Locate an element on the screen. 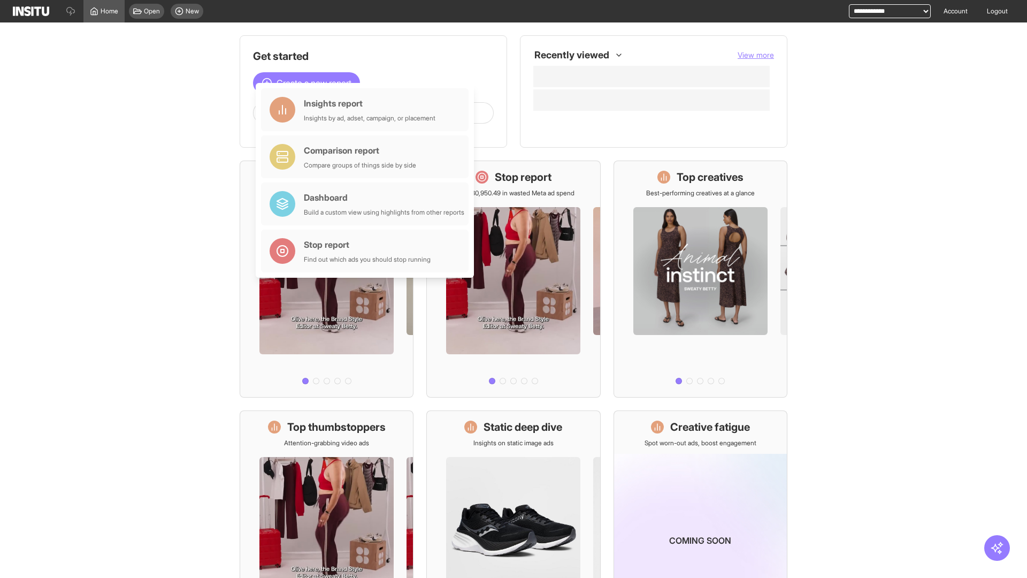  div: Stop report is located at coordinates (367, 244).